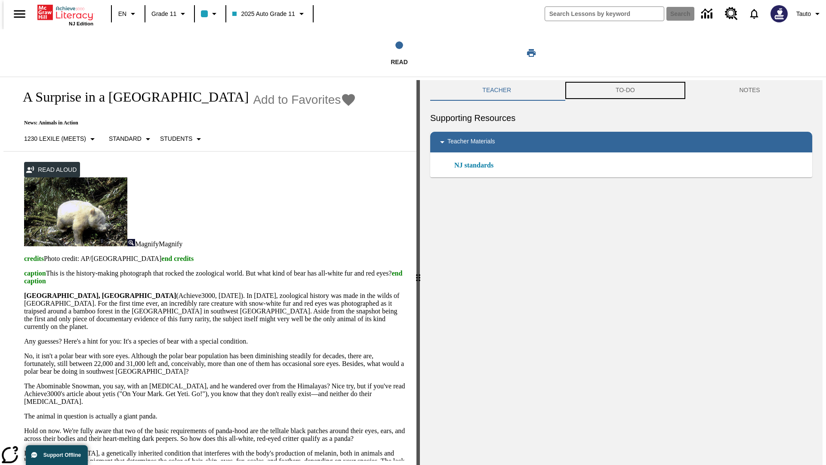 The width and height of the screenshot is (826, 465). I want to click on p: Standard, so click(125, 139).